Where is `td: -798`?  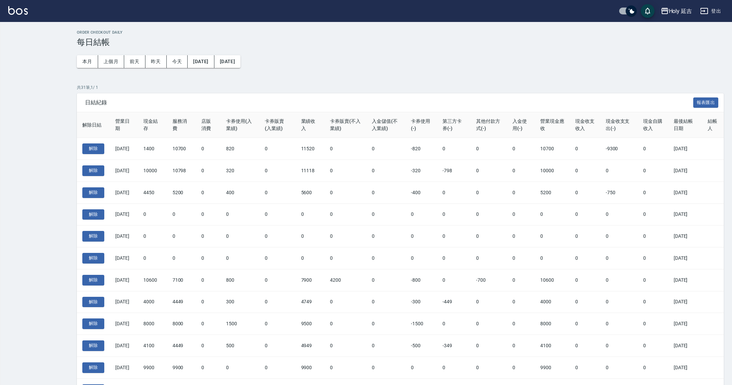 td: -798 is located at coordinates (454, 171).